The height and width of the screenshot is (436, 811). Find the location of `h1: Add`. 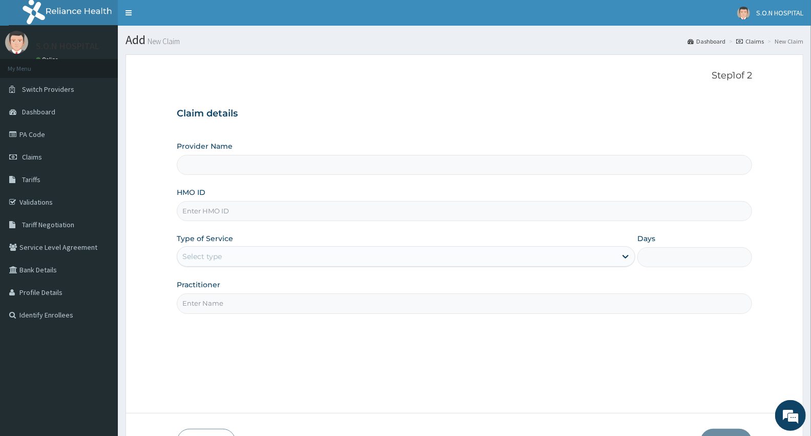

h1: Add is located at coordinates (464, 40).